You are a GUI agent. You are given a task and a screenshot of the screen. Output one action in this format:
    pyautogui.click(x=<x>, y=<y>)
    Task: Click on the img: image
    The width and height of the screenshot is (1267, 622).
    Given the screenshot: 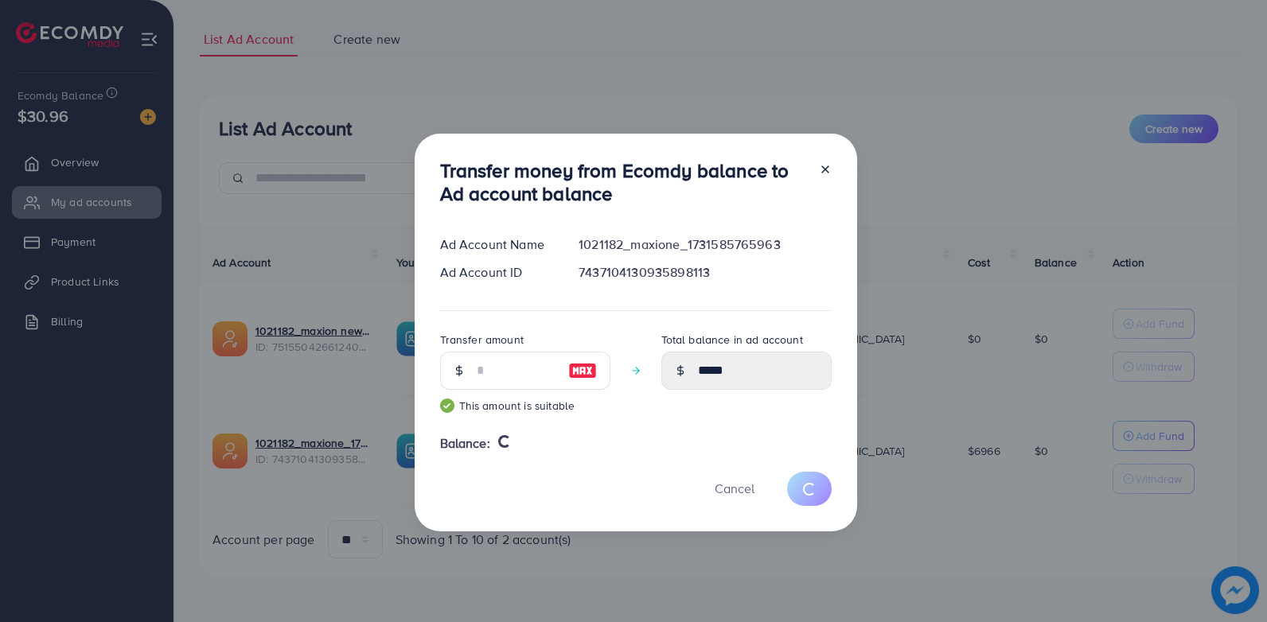 What is the action you would take?
    pyautogui.click(x=583, y=371)
    